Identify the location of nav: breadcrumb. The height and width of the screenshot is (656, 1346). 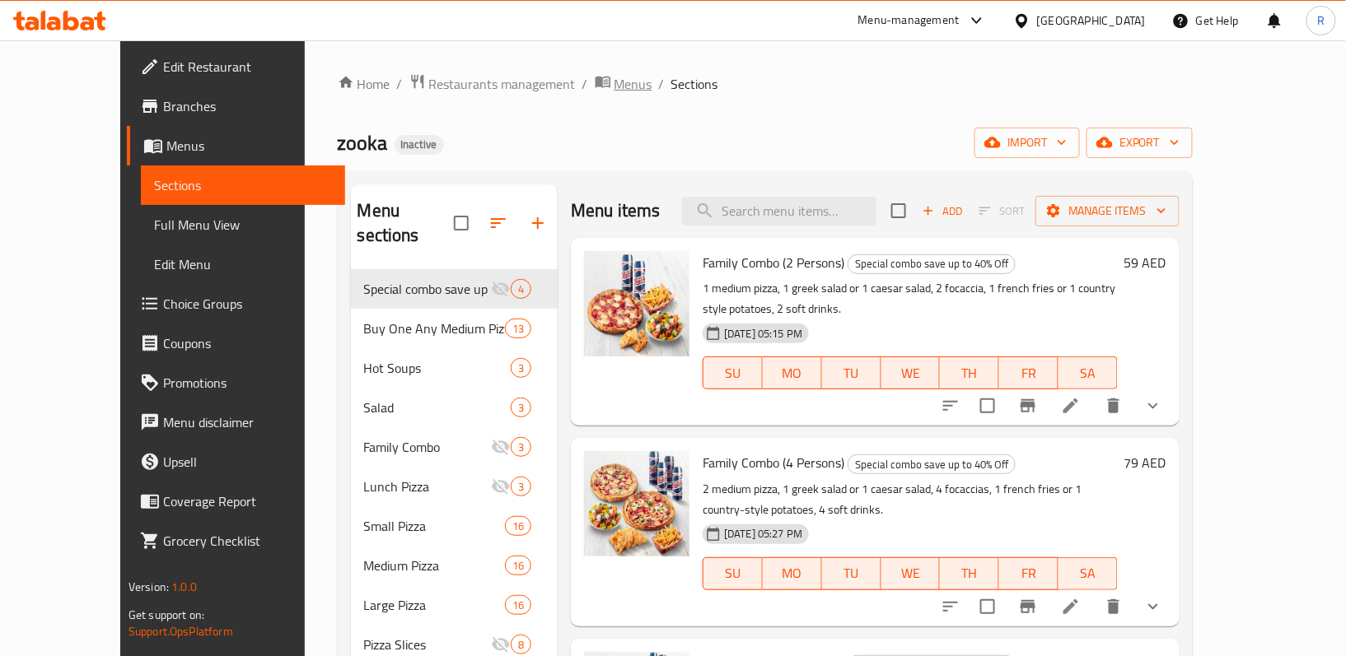
(765, 84).